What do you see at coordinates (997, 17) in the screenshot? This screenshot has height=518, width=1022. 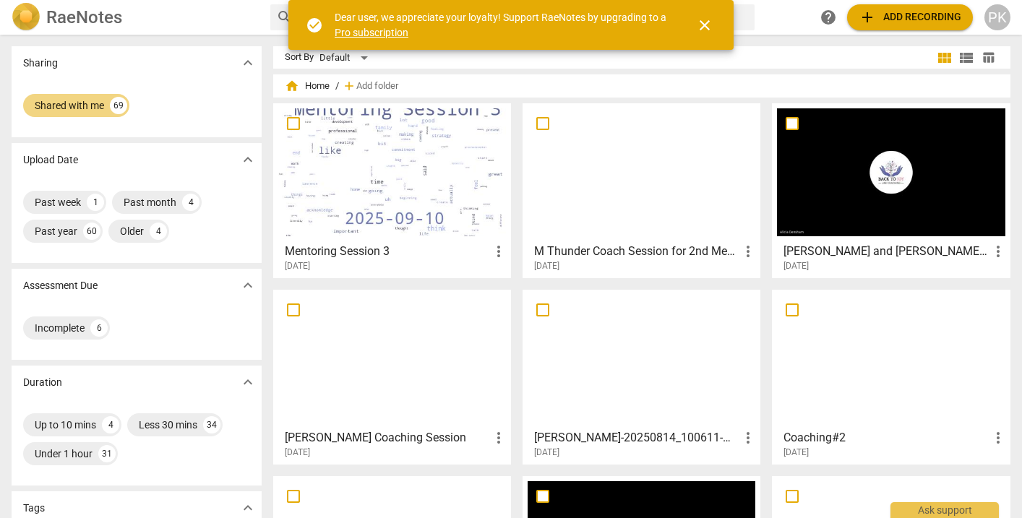 I see `button: PK` at bounding box center [997, 17].